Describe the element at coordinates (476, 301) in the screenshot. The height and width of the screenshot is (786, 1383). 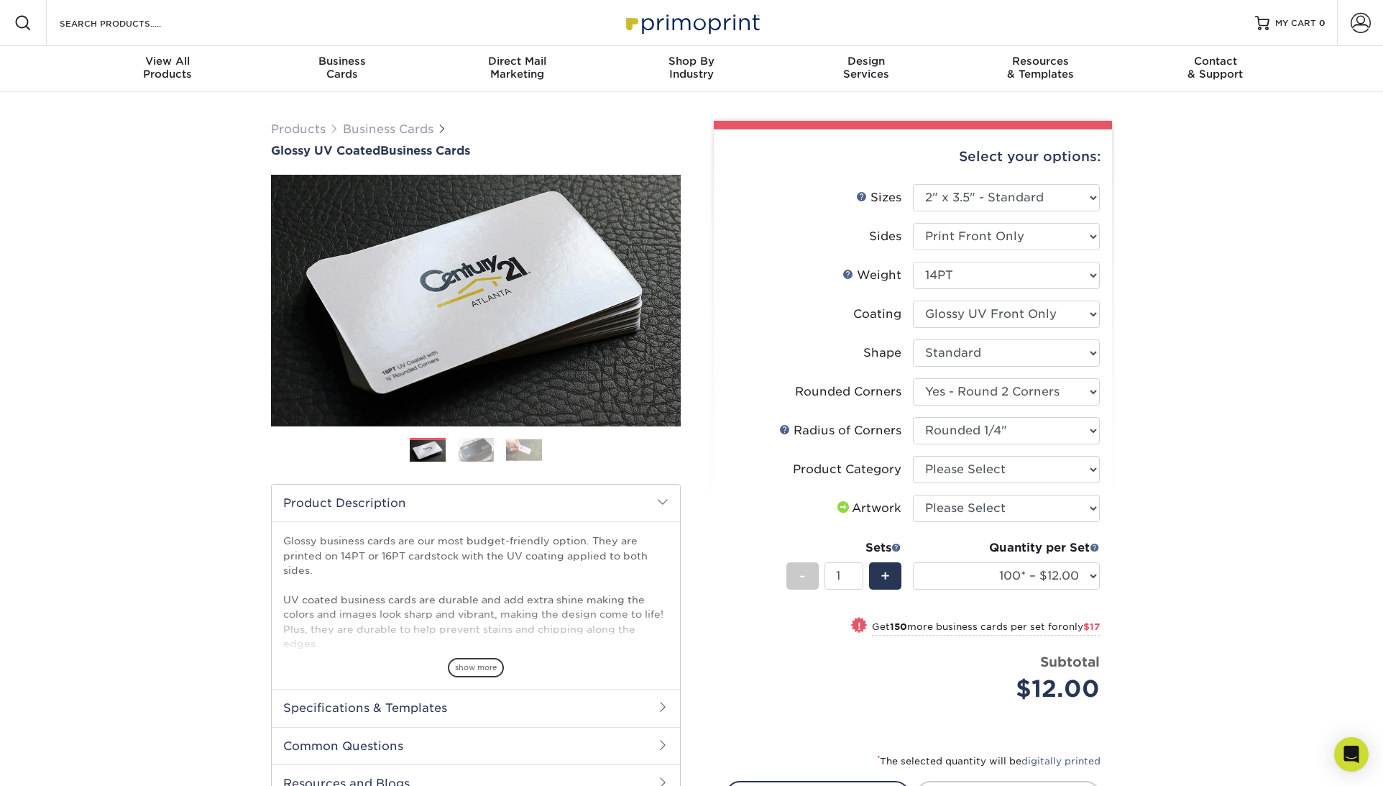
I see `img: Glossy UV Coated 01` at that location.